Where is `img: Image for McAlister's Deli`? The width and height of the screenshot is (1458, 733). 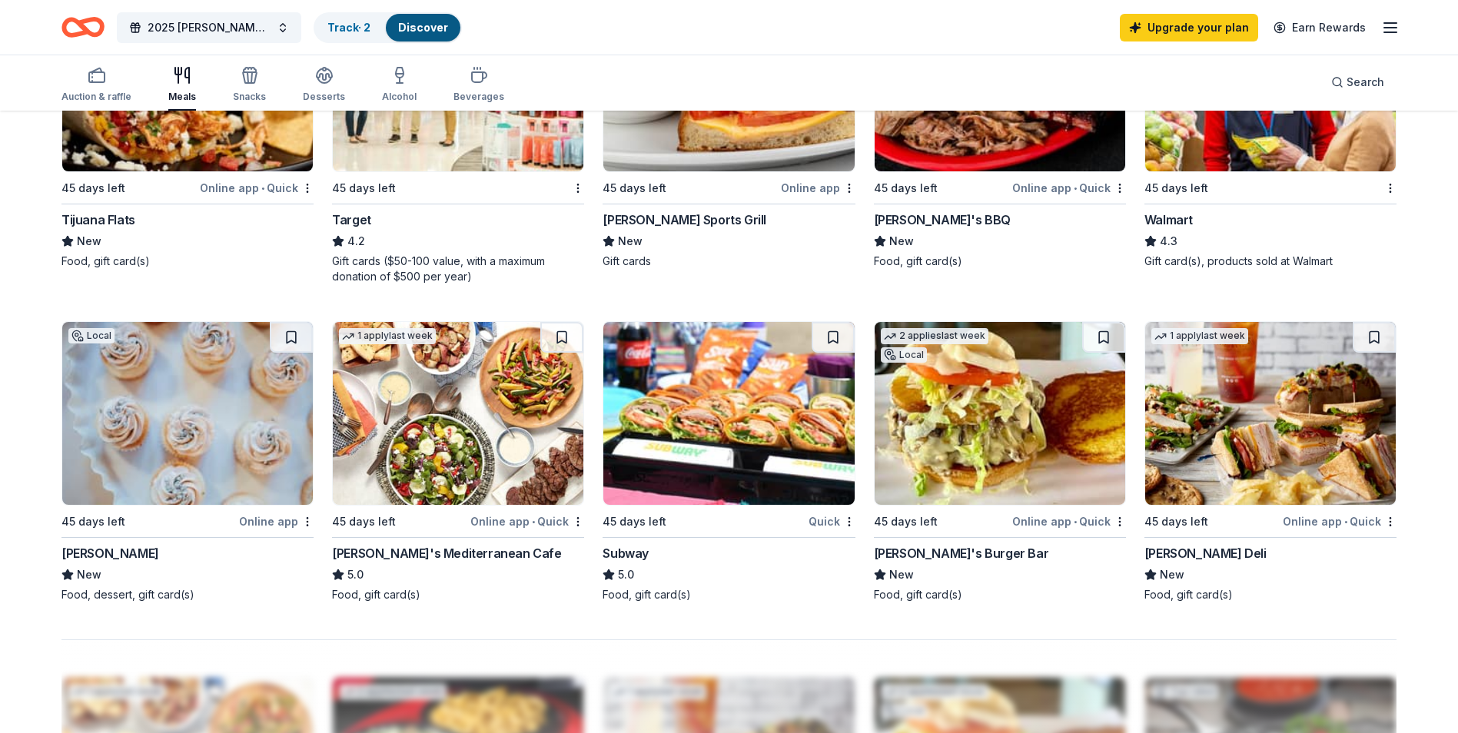 img: Image for McAlister's Deli is located at coordinates (1270, 413).